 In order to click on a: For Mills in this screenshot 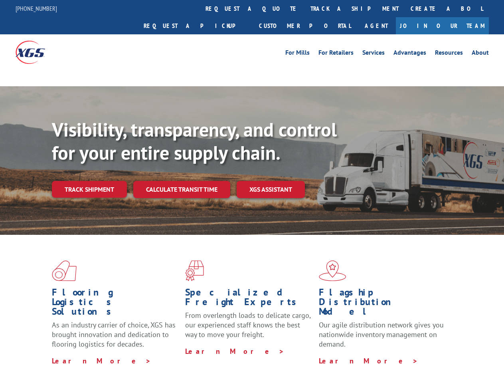, I will do `click(297, 54)`.